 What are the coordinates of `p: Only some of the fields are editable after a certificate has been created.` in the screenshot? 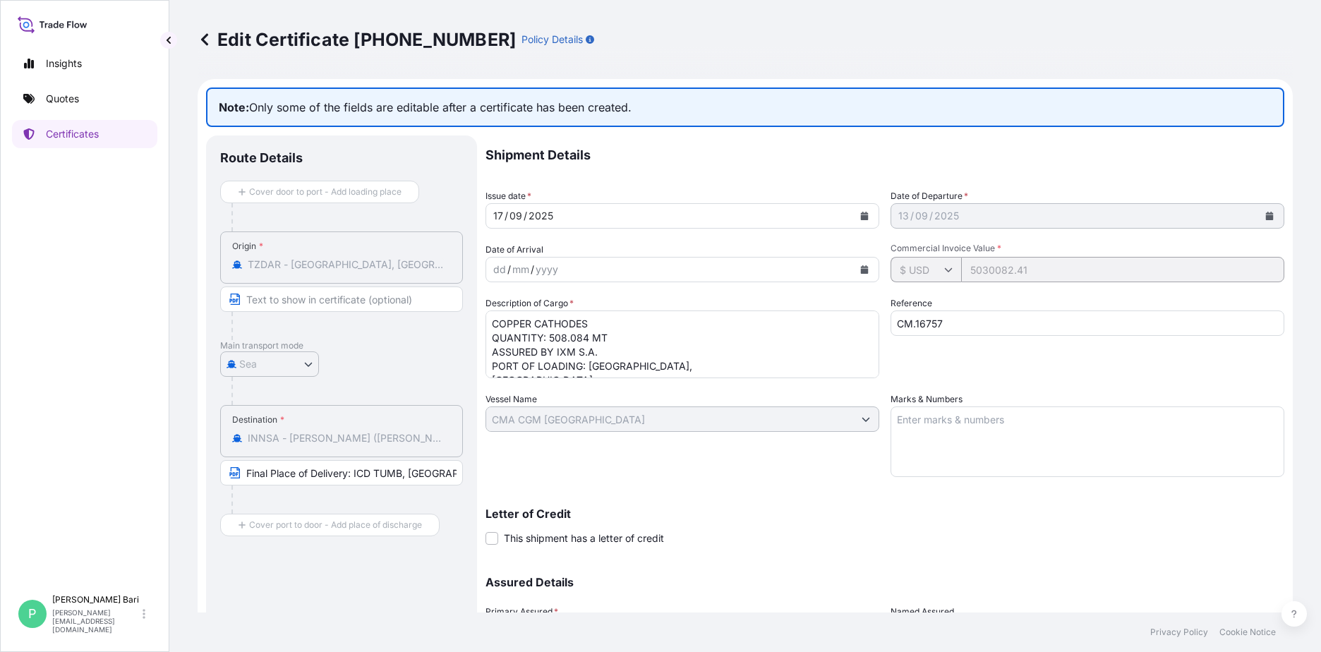 It's located at (745, 107).